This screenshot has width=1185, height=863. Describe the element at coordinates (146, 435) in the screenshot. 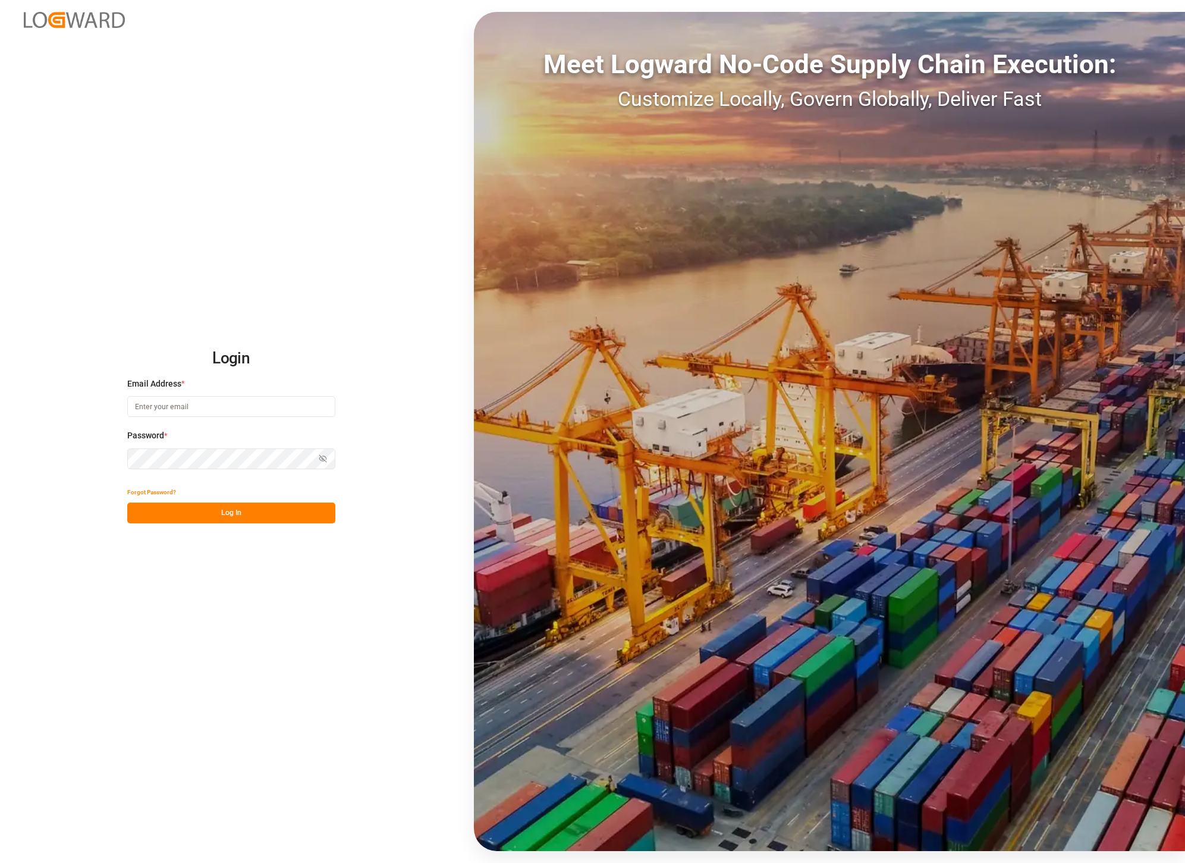

I see `span: Password` at that location.